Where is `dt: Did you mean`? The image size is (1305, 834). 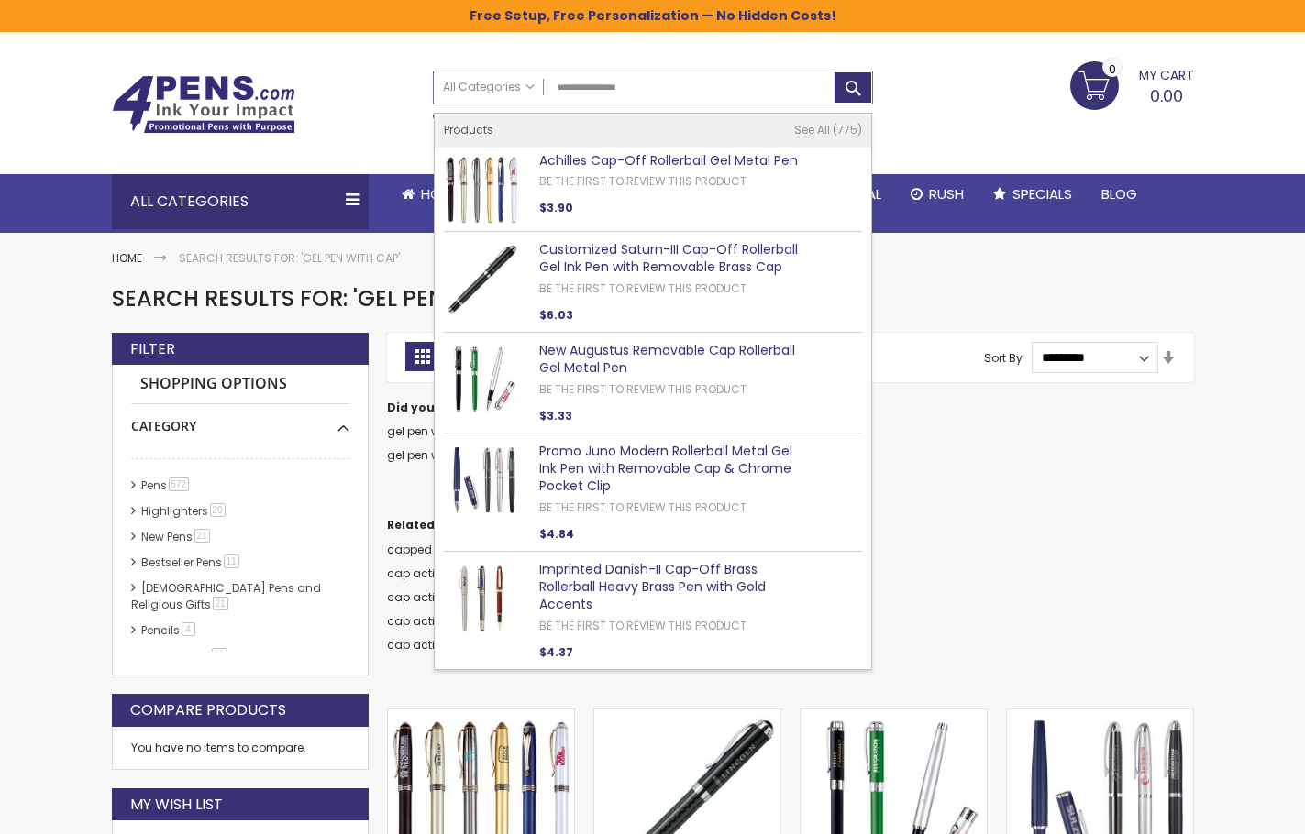 dt: Did you mean is located at coordinates (790, 408).